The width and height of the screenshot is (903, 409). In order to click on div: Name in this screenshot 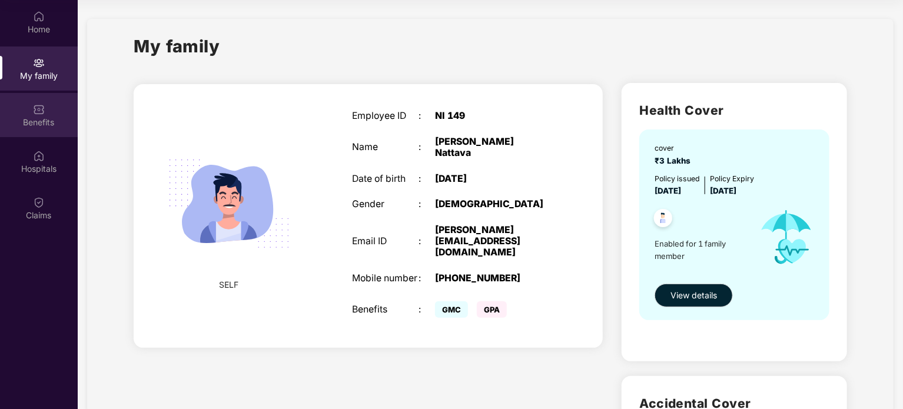, I will do `click(385, 147)`.